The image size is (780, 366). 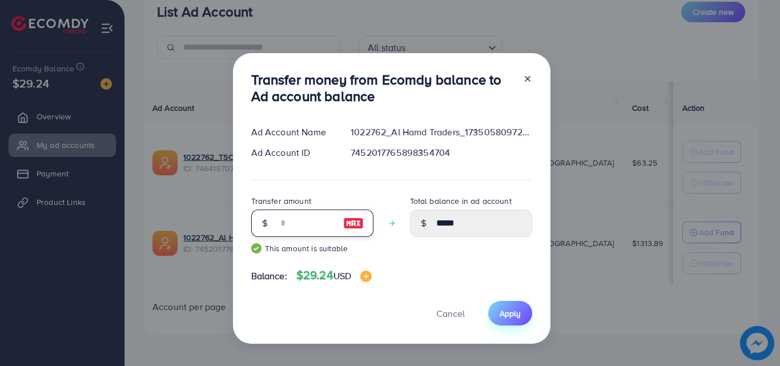 I want to click on small: This amount is suitable, so click(x=312, y=248).